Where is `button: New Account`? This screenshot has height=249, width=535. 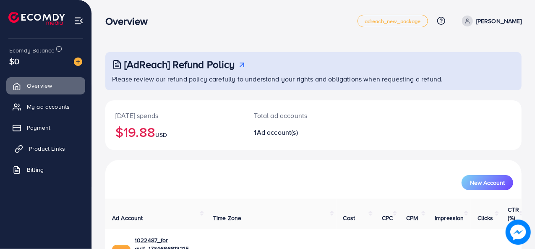 button: New Account is located at coordinates (487, 182).